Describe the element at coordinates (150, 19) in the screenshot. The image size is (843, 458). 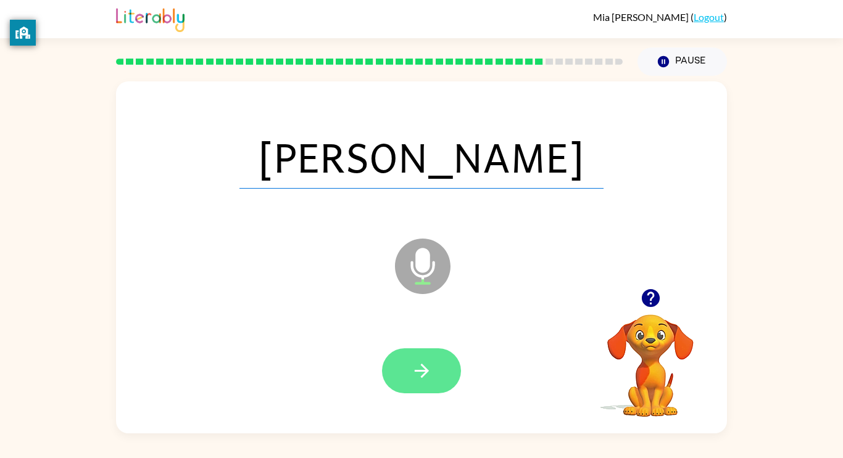
I see `img: Literably` at that location.